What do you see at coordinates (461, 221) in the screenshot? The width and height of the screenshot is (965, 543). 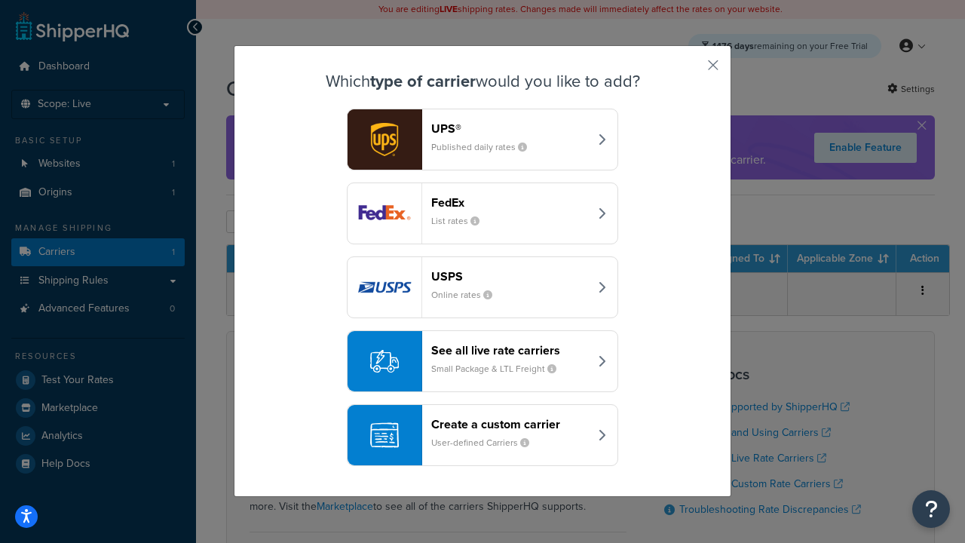 I see `small: List rates` at bounding box center [461, 221].